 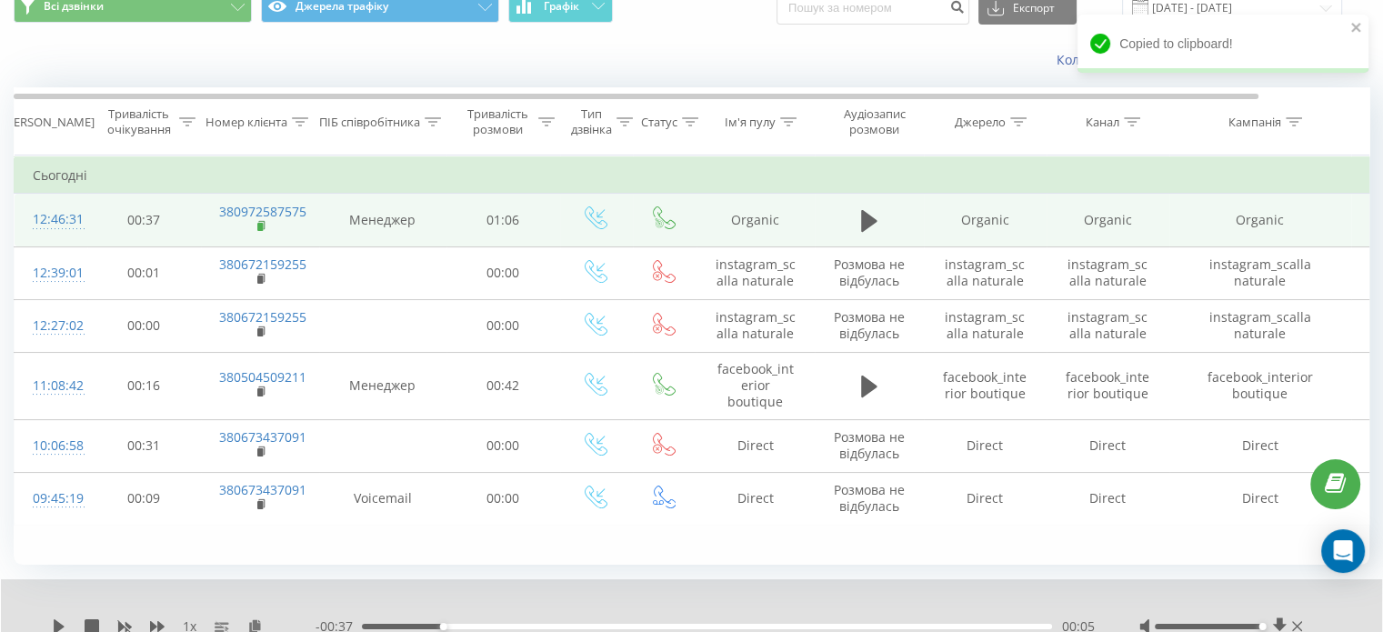 I want to click on div: Ім'я пулу, so click(x=750, y=122).